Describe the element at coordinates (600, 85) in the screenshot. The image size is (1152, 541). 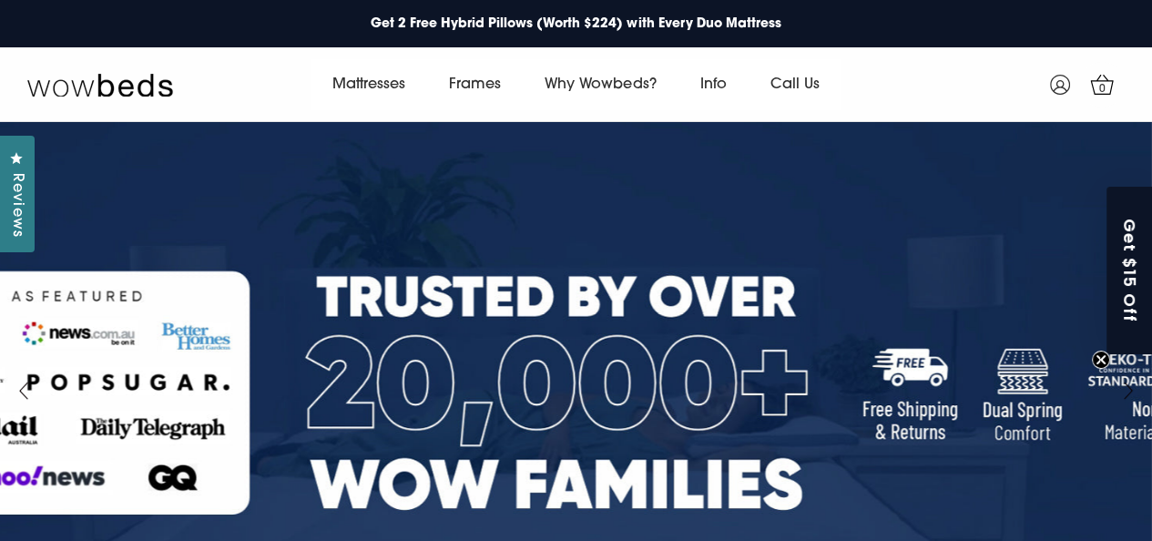
I see `a: Why Wowbeds?` at that location.